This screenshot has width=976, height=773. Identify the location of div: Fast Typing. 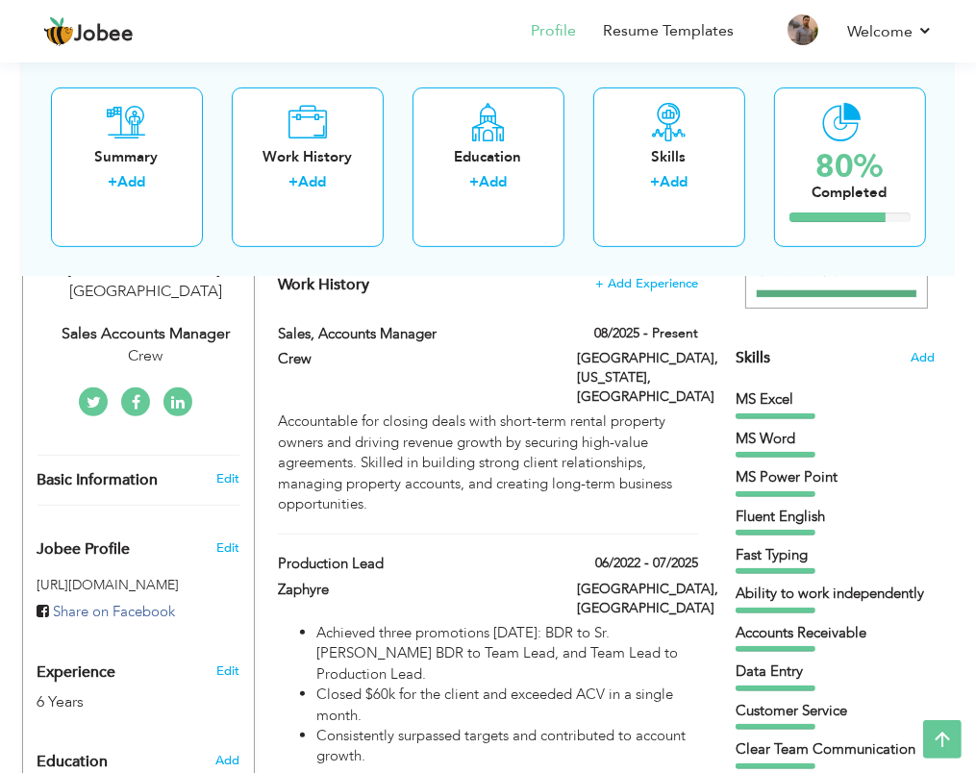
(835, 555).